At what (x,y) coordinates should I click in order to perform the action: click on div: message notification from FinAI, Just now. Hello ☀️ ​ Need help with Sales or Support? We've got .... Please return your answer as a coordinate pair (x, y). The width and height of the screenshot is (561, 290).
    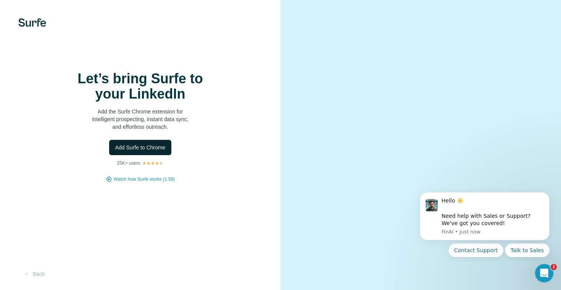
    Looking at the image, I should click on (76, 31).